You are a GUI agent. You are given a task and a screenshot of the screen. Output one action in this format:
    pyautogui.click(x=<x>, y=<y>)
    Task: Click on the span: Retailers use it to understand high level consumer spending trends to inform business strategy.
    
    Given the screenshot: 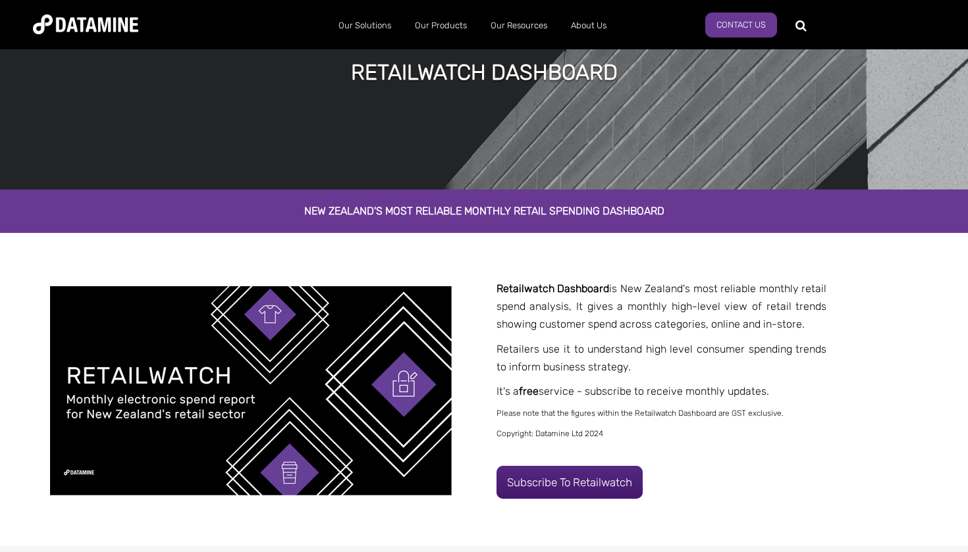 What is the action you would take?
    pyautogui.click(x=661, y=358)
    